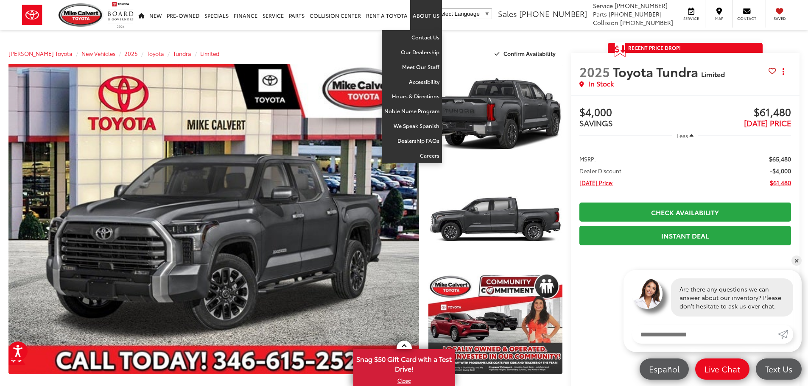 The height and width of the screenshot is (386, 808). What do you see at coordinates (654, 47) in the screenshot?
I see `span: Recent Price Drop!` at bounding box center [654, 47].